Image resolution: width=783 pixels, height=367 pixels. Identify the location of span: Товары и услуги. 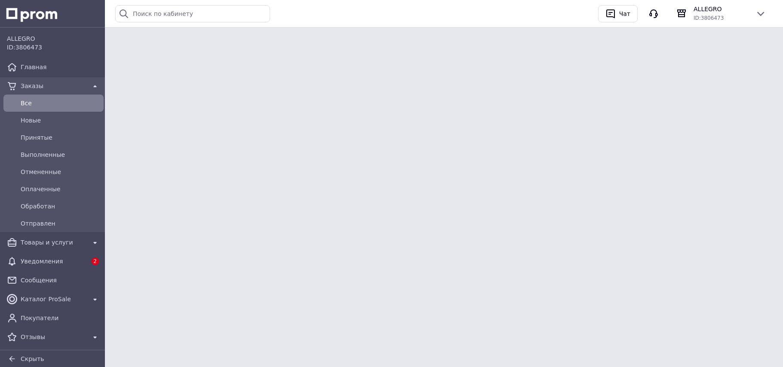
(53, 243).